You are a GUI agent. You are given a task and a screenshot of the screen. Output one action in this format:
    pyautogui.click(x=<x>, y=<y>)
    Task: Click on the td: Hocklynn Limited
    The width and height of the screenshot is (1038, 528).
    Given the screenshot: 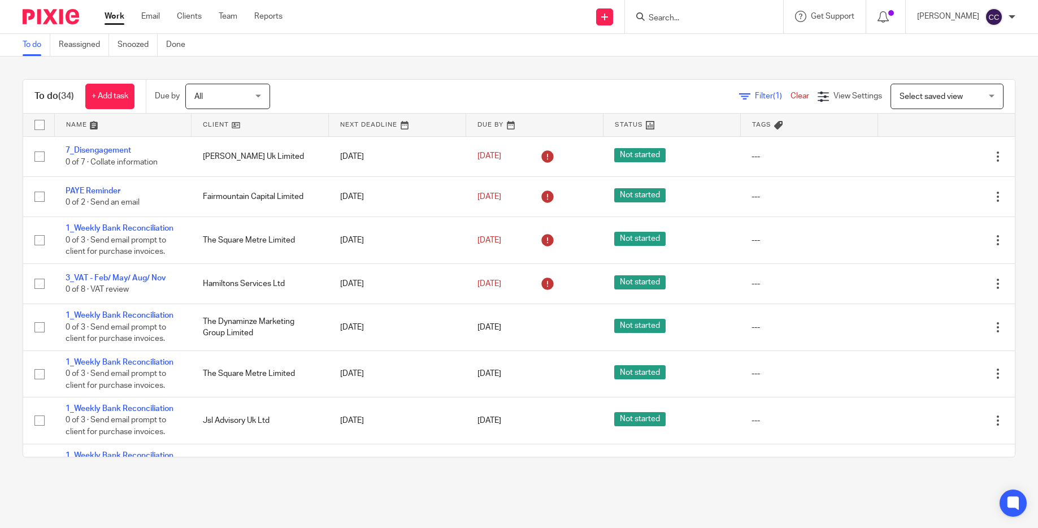 What is the action you would take?
    pyautogui.click(x=260, y=467)
    